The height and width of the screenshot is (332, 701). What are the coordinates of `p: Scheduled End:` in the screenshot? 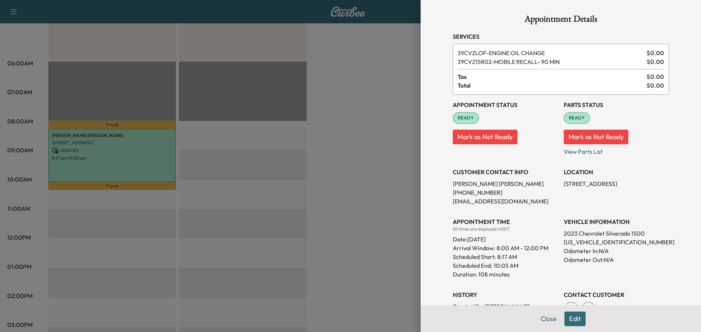 It's located at (473, 266).